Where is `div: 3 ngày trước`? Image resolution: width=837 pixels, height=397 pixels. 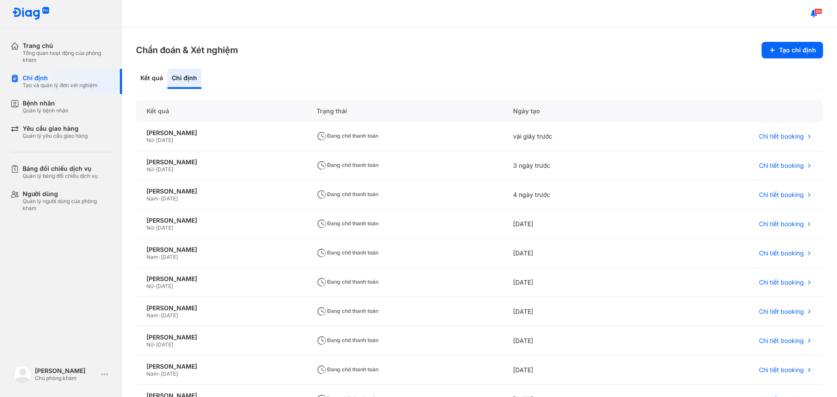
div: 3 ngày trước is located at coordinates (574, 166).